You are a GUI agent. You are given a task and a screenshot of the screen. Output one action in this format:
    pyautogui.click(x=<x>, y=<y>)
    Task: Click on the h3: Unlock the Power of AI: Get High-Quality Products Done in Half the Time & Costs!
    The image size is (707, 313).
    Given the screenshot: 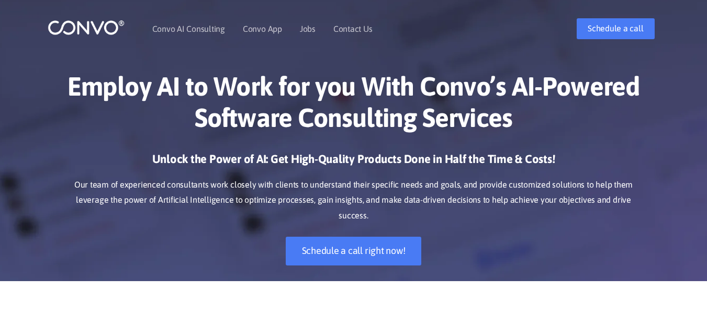 What is the action you would take?
    pyautogui.click(x=354, y=163)
    